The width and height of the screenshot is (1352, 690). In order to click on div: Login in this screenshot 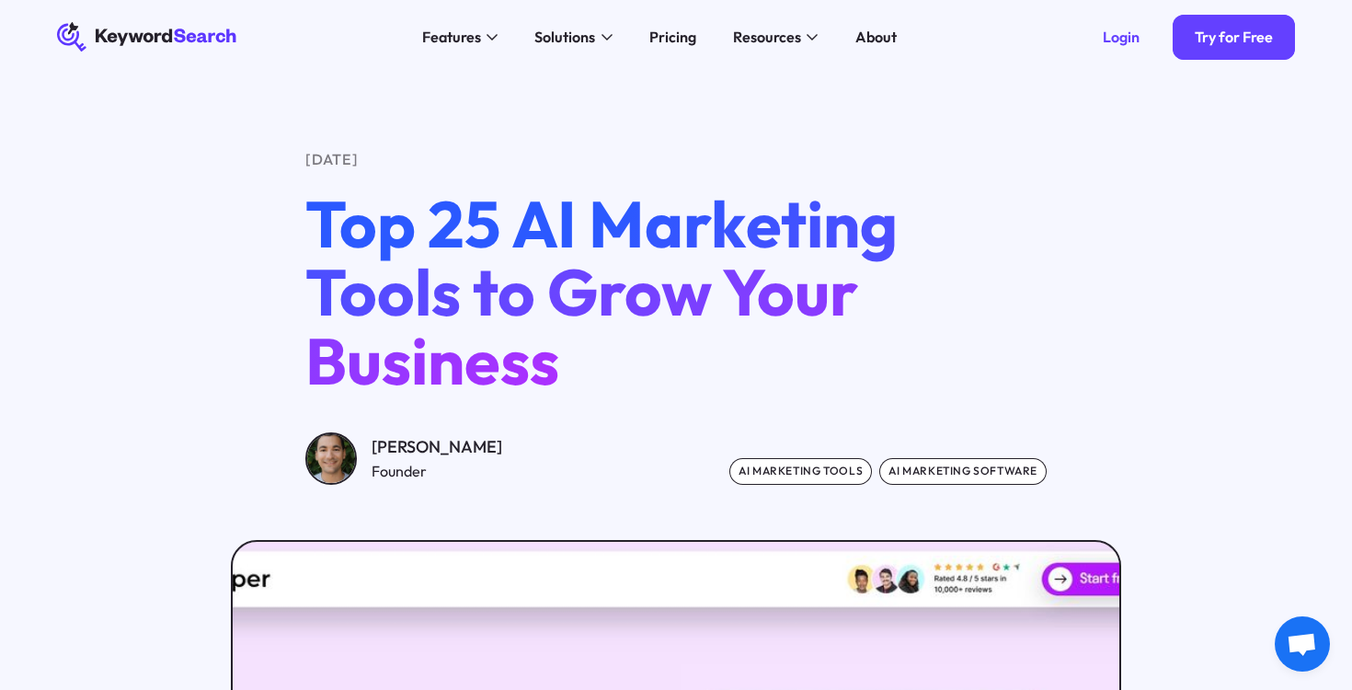, I will do `click(1121, 37)`.